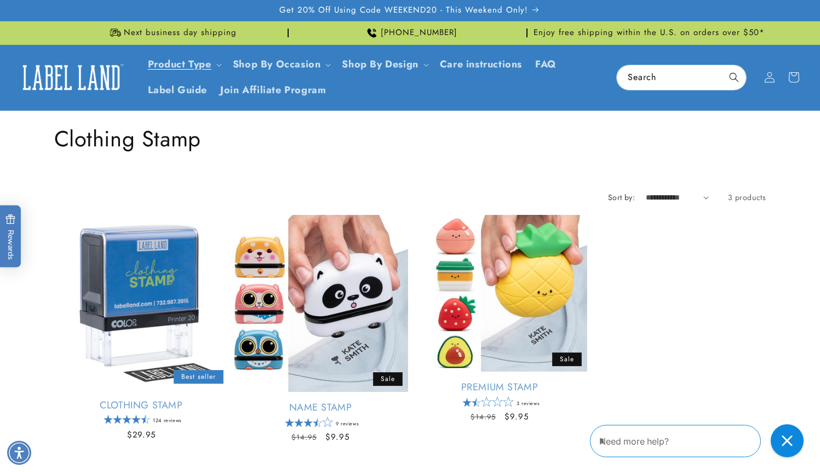 The width and height of the screenshot is (820, 472). What do you see at coordinates (380, 64) in the screenshot?
I see `a: Shop By Design` at bounding box center [380, 64].